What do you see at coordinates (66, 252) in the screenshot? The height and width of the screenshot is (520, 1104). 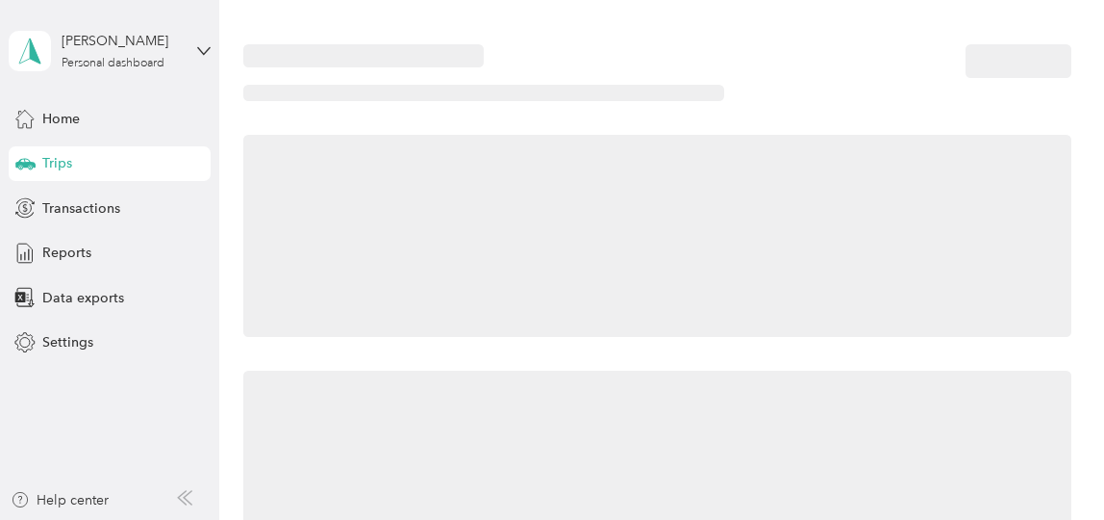 I see `span: Reports` at bounding box center [66, 252].